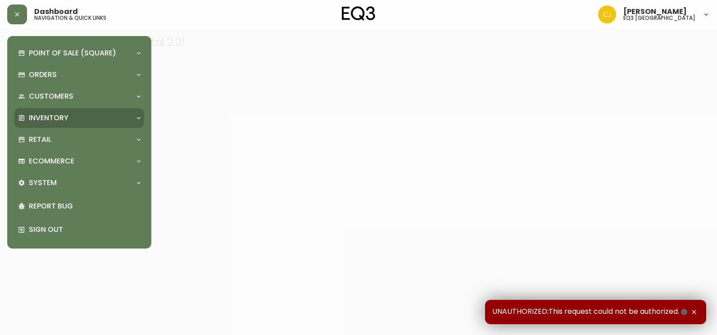 The height and width of the screenshot is (335, 717). Describe the element at coordinates (79, 161) in the screenshot. I see `div: Ecommerce` at that location.